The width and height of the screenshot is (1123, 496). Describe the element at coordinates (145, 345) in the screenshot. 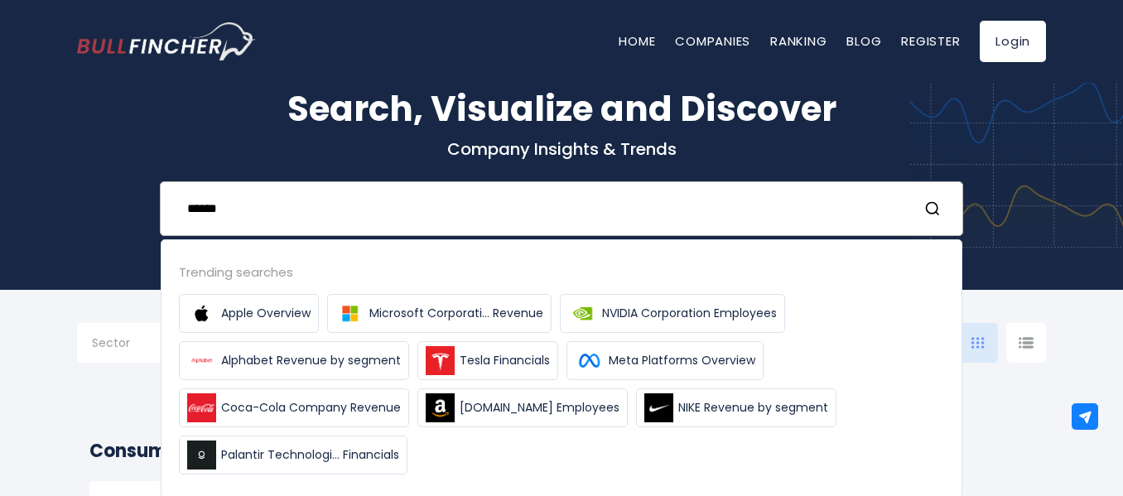

I see `input: Selection` at that location.